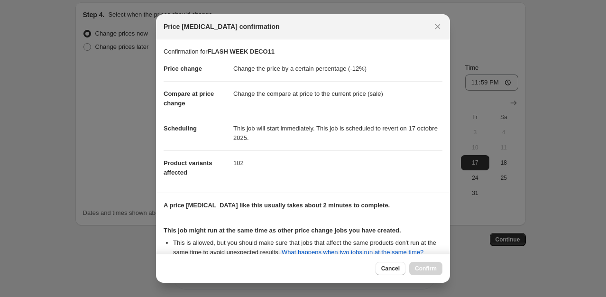 This screenshot has width=606, height=297. What do you see at coordinates (337, 163) in the screenshot?
I see `dd: 102` at bounding box center [337, 163].